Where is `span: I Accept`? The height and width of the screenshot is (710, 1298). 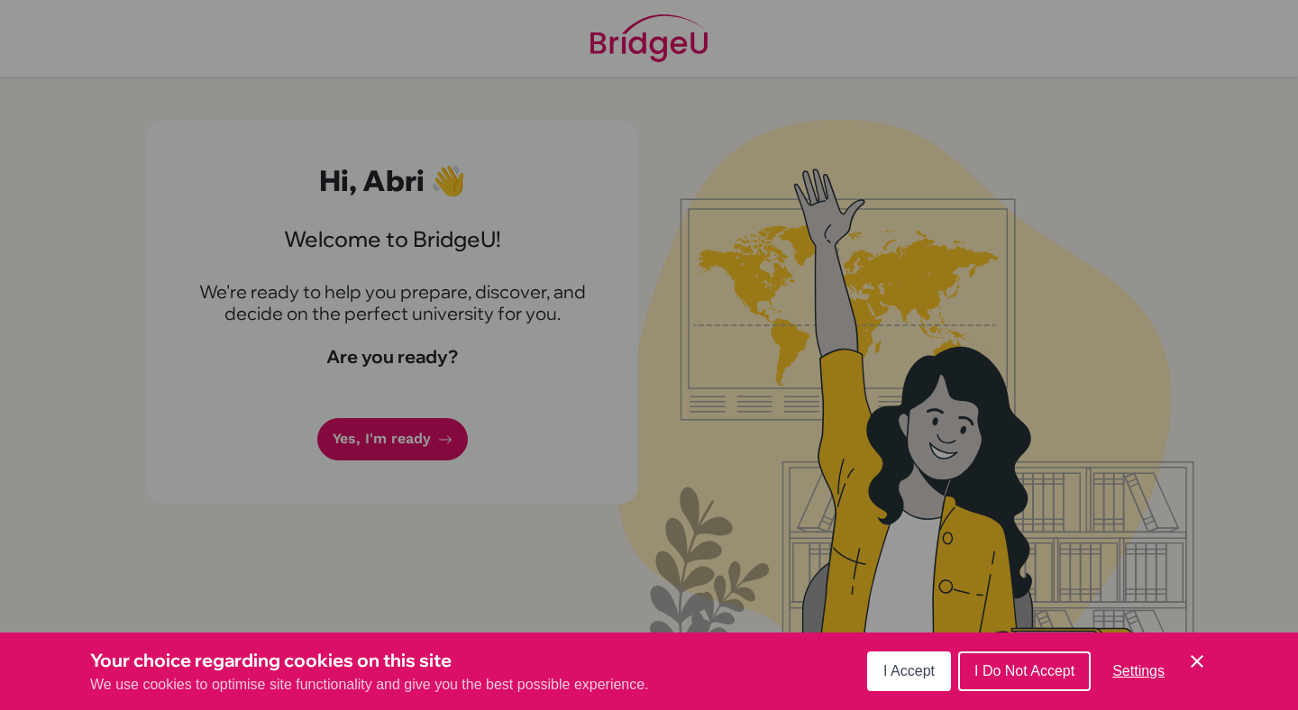
span: I Accept is located at coordinates (909, 671).